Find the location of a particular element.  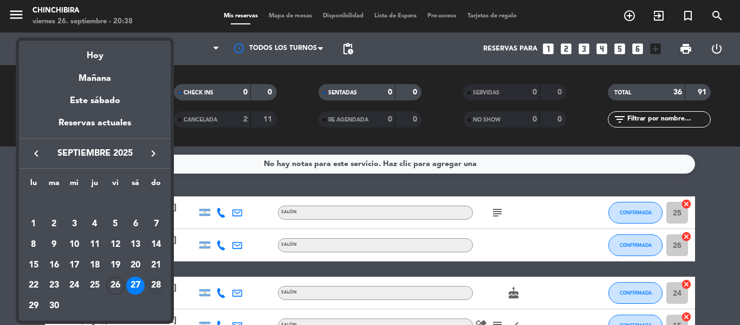

td: 5 de septiembre de 2025 is located at coordinates (115, 224).